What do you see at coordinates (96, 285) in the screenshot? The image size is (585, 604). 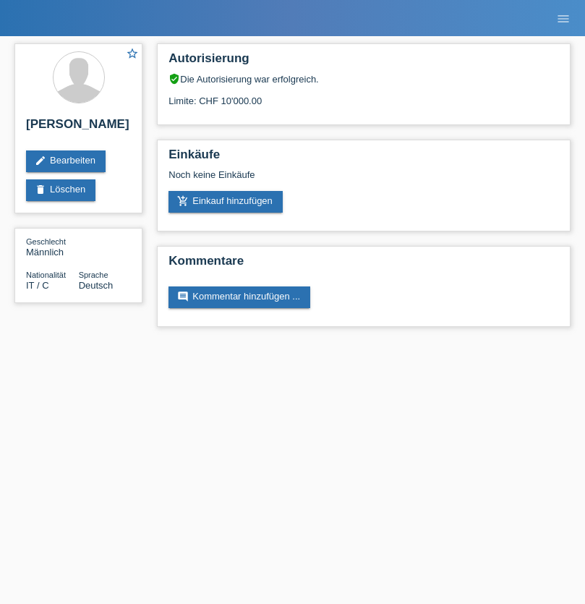 I see `span: Deutsch` at bounding box center [96, 285].